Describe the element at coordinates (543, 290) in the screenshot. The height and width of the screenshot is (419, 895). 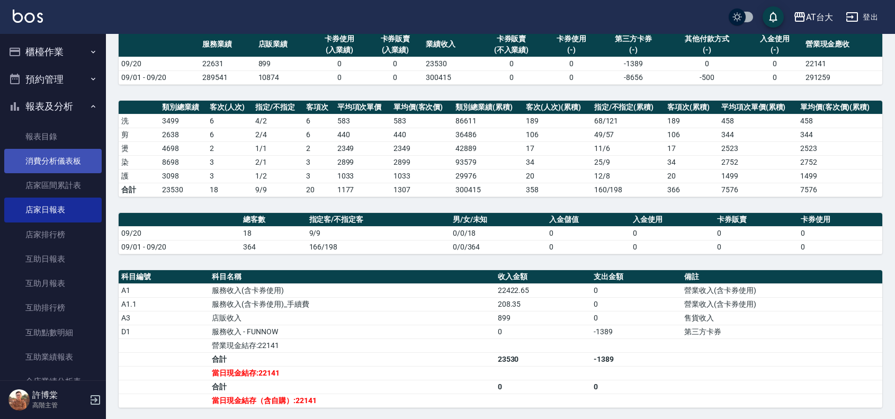
I see `td: 22422.65` at that location.